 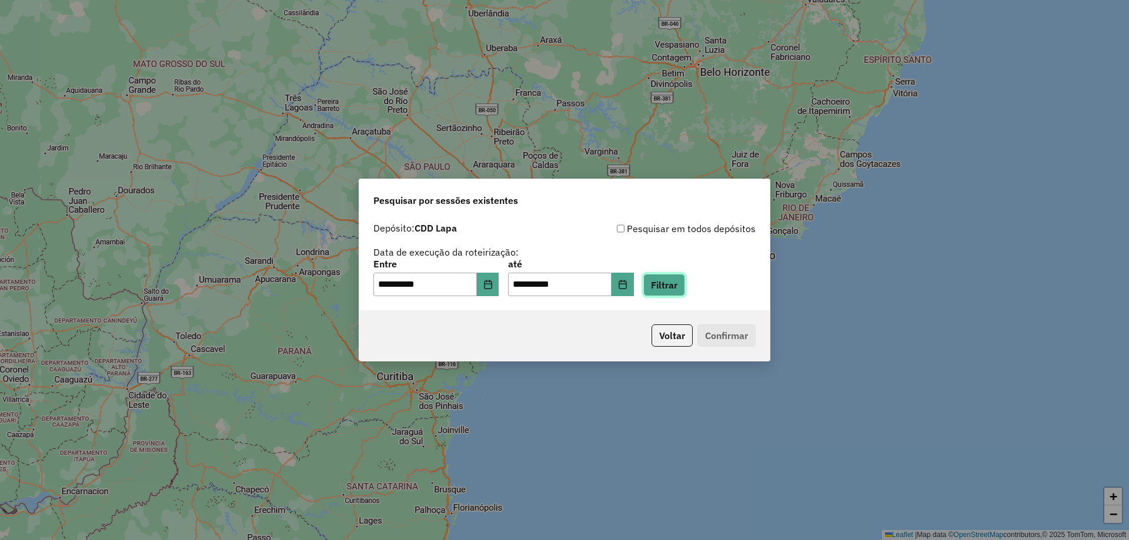 I want to click on div: Pesquisar em todos depósitos, so click(x=660, y=229).